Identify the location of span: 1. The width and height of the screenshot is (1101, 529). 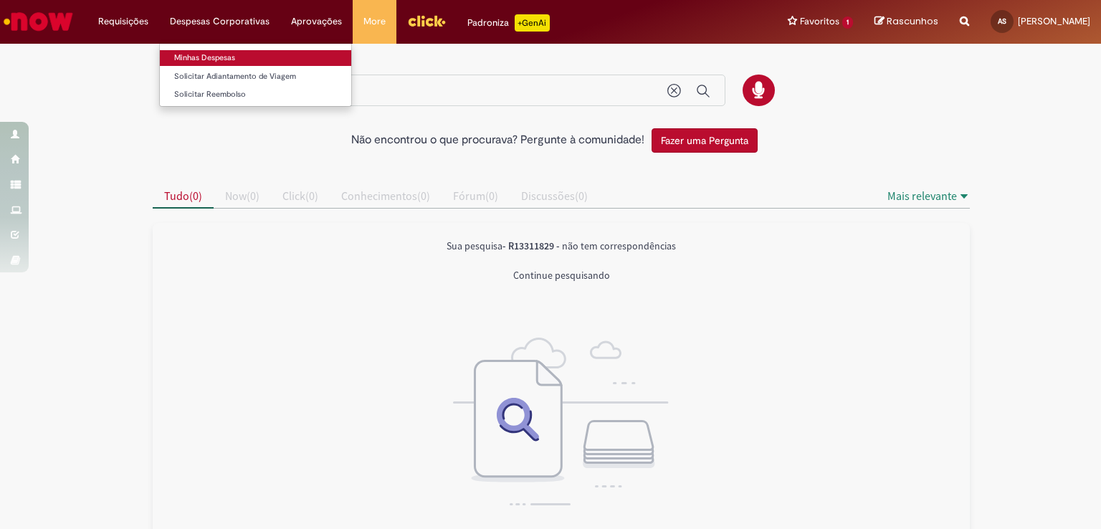
(847, 22).